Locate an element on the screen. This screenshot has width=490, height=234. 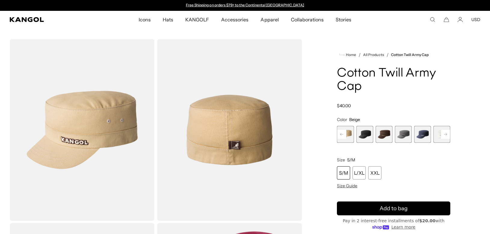
label: Grey is located at coordinates (403, 134).